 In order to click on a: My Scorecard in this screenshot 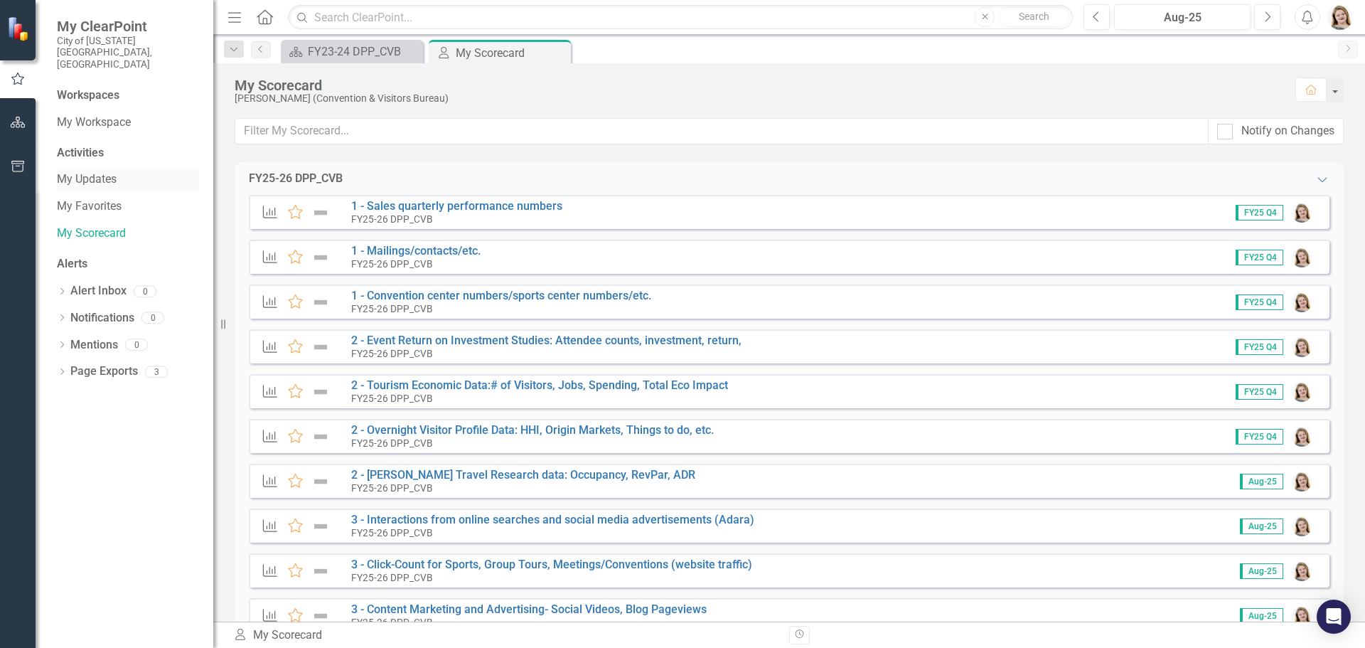, I will do `click(128, 233)`.